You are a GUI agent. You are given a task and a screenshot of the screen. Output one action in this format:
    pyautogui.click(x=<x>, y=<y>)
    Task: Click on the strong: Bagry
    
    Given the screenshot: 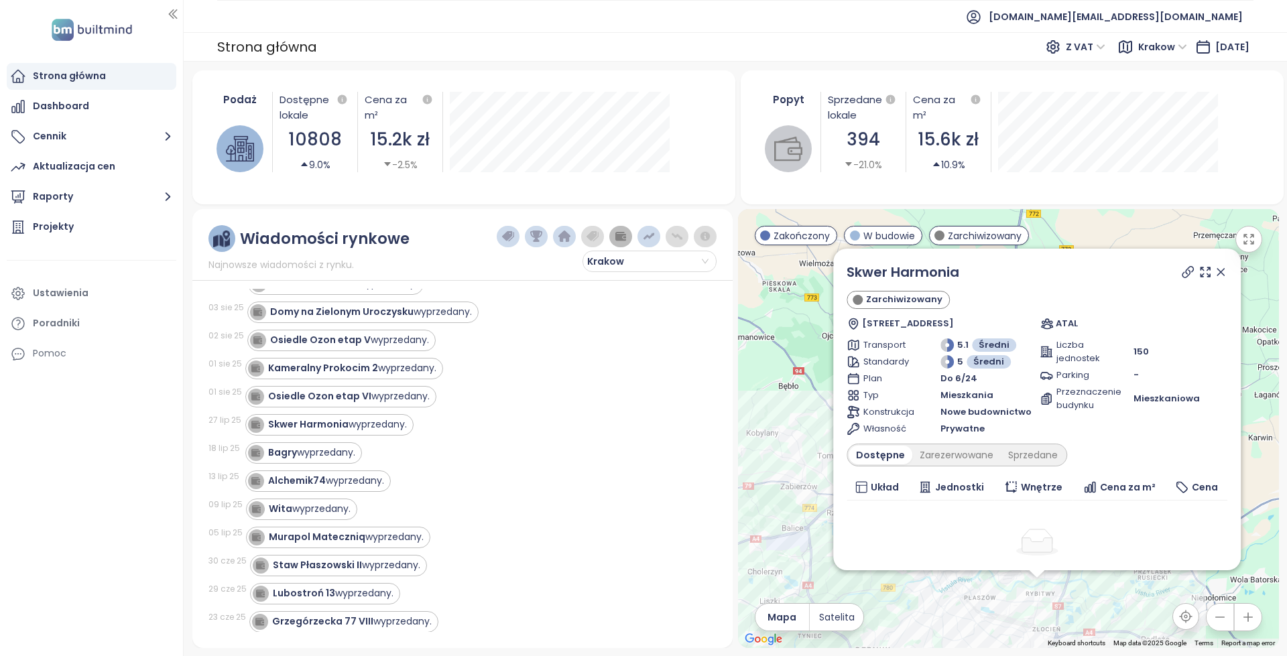 What is the action you would take?
    pyautogui.click(x=282, y=453)
    